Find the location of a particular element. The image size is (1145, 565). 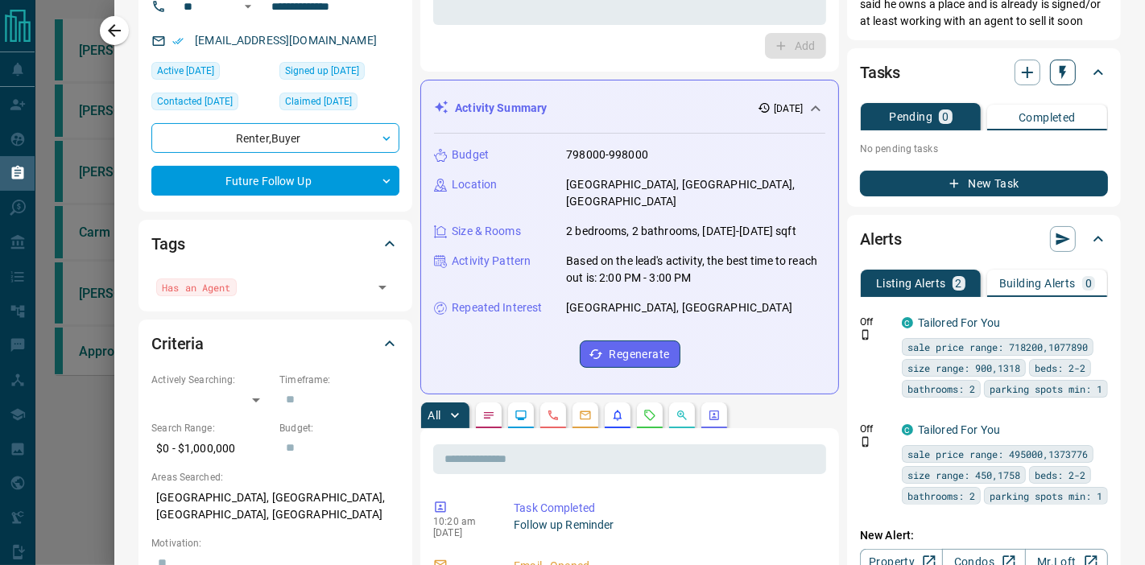

button: Regenerate is located at coordinates (630, 354).